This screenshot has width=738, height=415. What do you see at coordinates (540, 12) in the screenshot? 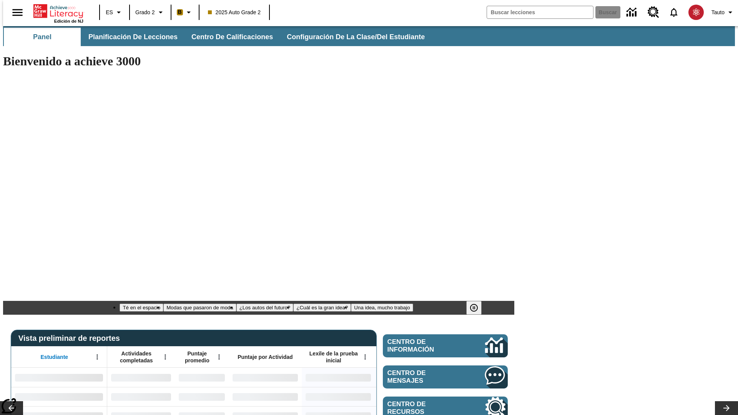
I see `input: Buscar campo` at bounding box center [540, 12].